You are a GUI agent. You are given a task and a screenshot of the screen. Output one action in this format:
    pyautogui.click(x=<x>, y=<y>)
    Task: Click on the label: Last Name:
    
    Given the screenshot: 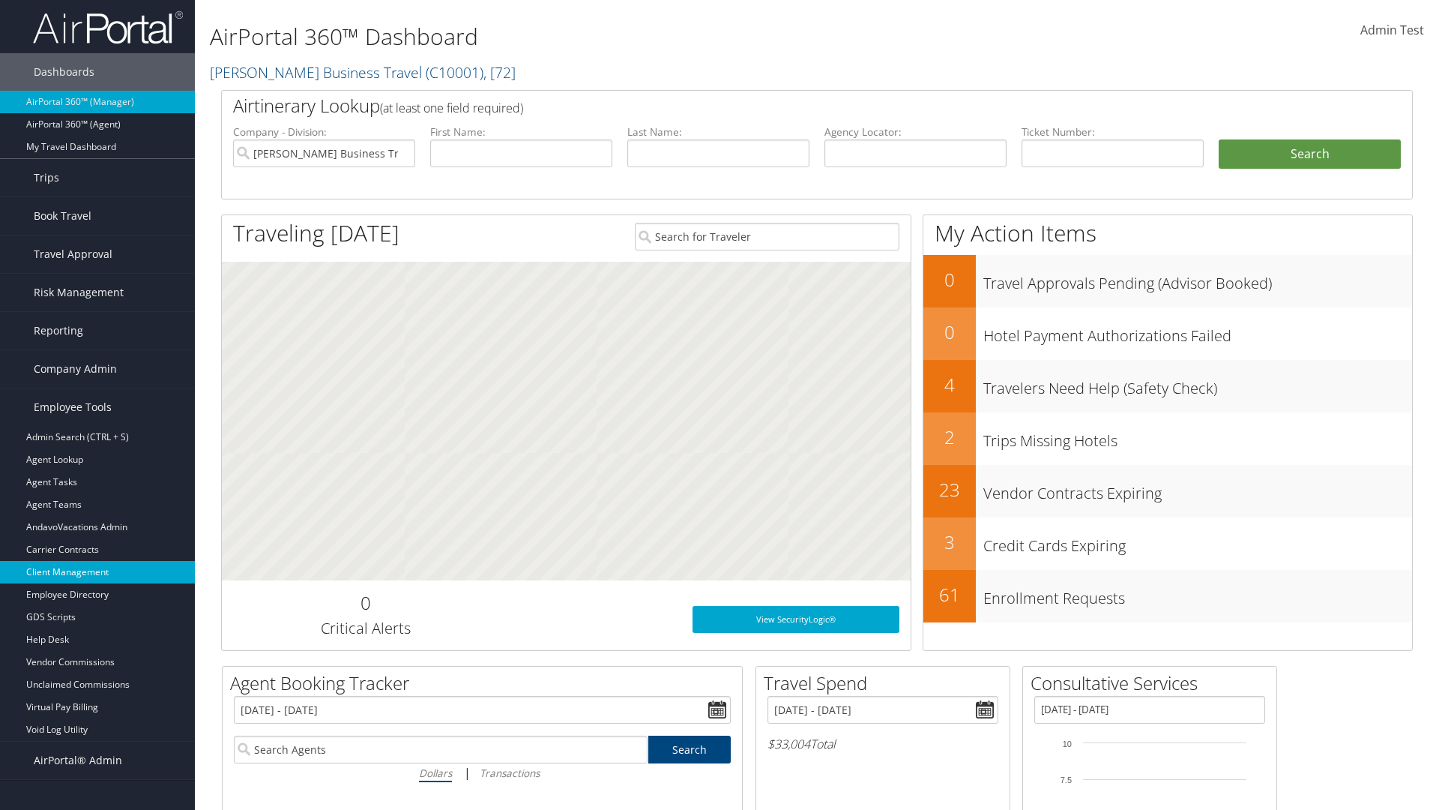 What is the action you would take?
    pyautogui.click(x=718, y=132)
    